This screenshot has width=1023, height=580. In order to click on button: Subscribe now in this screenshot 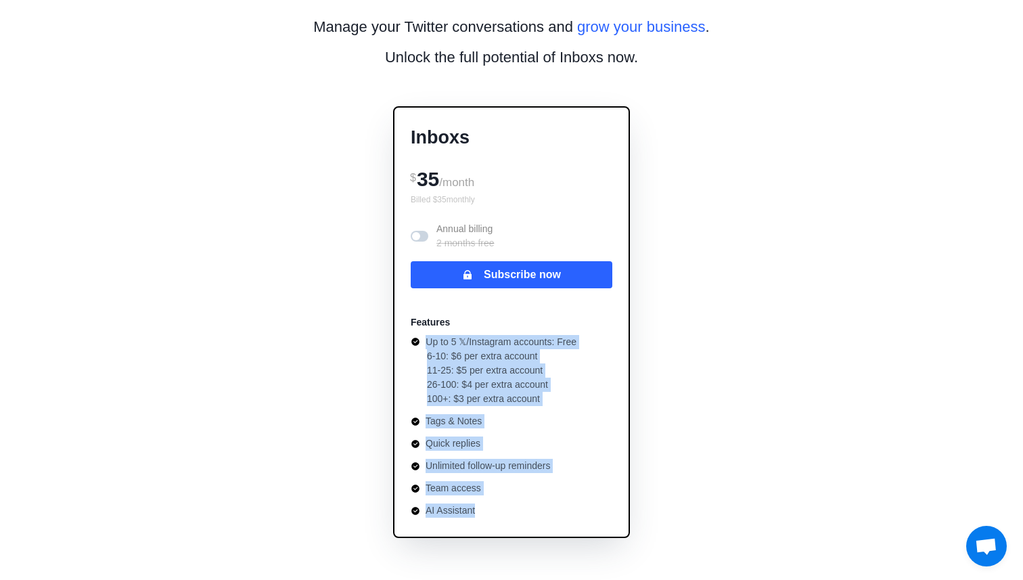, I will do `click(512, 275)`.